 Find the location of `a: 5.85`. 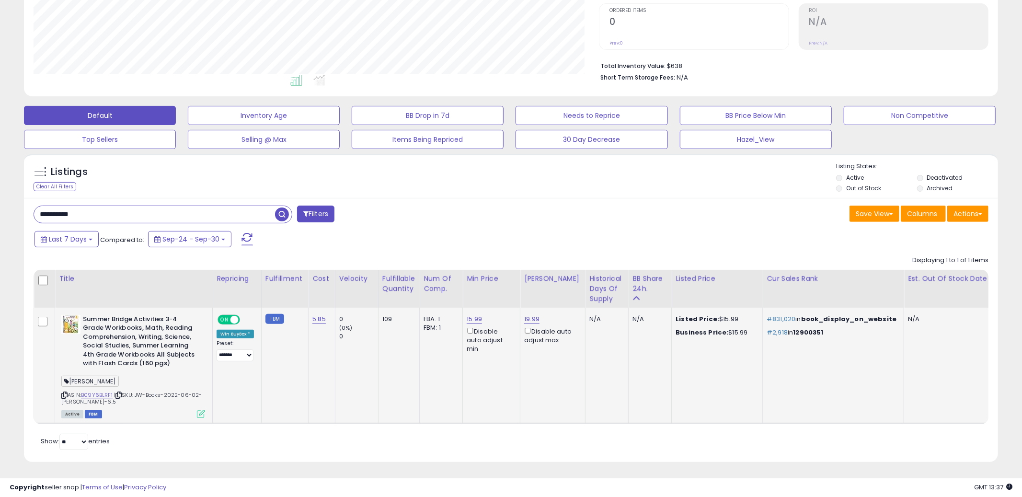

a: 5.85 is located at coordinates (319, 319).